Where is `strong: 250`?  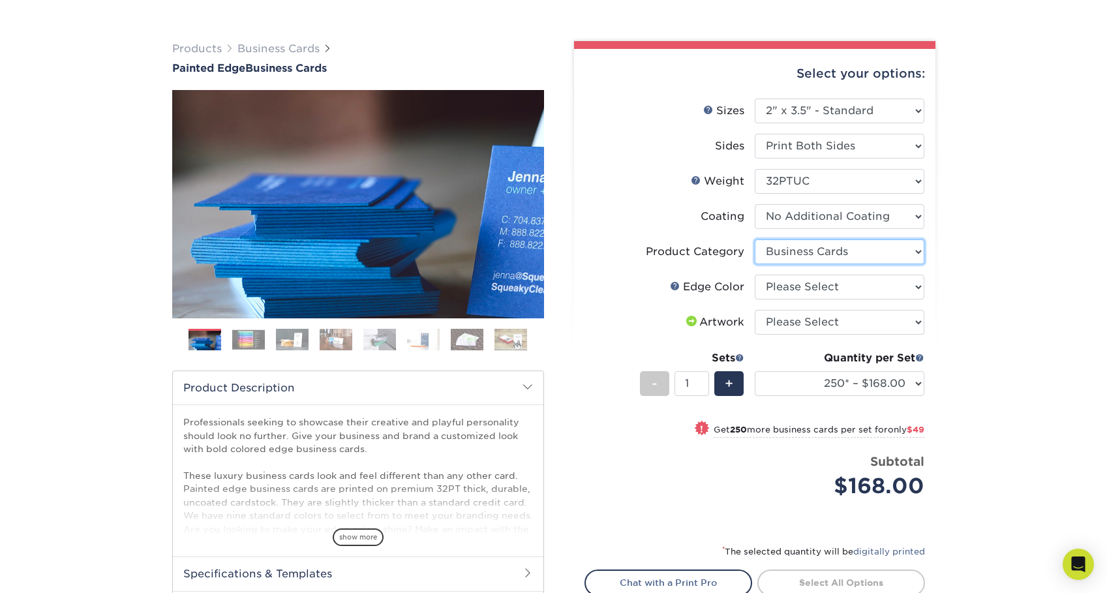
strong: 250 is located at coordinates (738, 429).